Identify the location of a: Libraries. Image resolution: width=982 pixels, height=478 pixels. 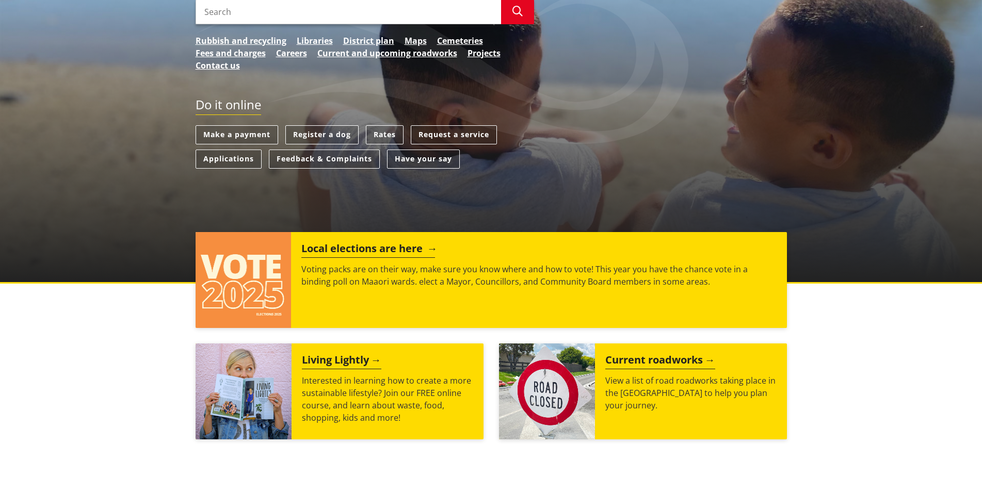
(315, 41).